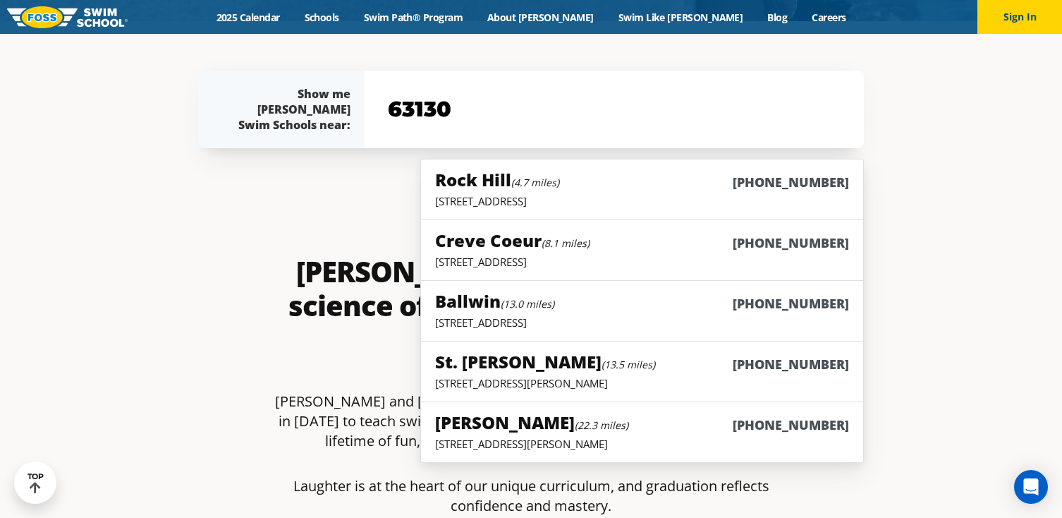 This screenshot has height=518, width=1062. What do you see at coordinates (777, 17) in the screenshot?
I see `a: Blog` at bounding box center [777, 17].